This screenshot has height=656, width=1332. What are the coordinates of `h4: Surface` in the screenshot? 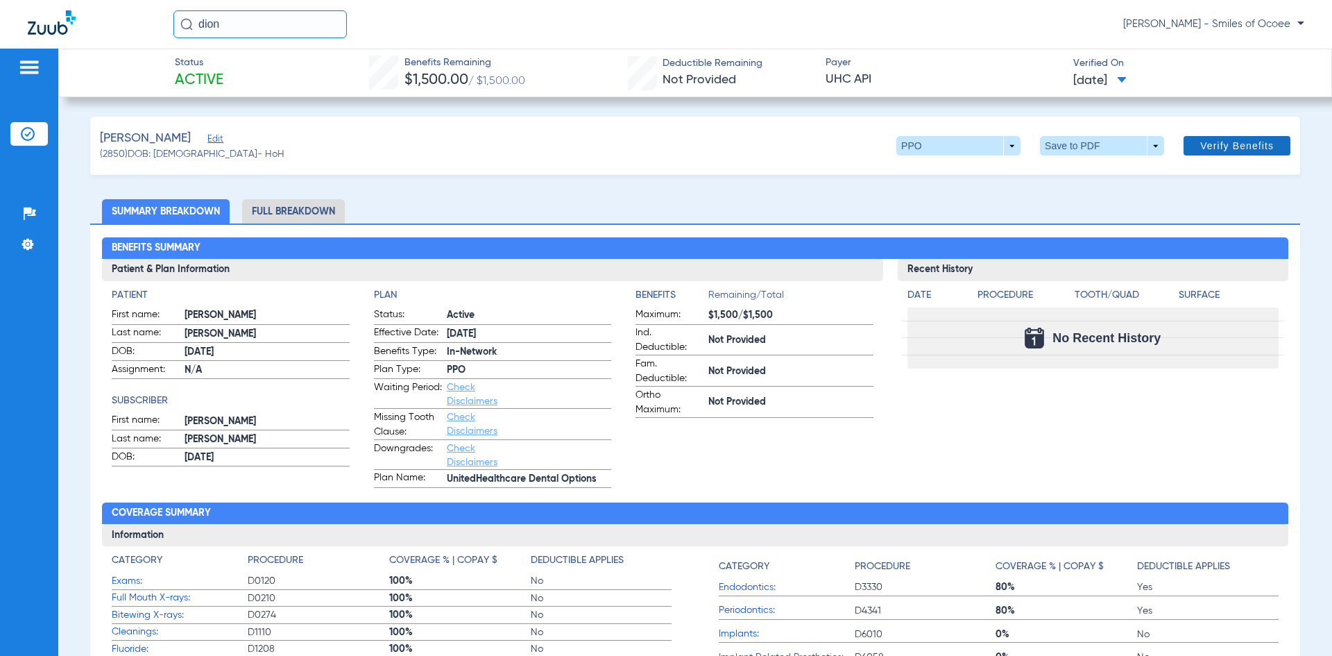 It's located at (1228, 295).